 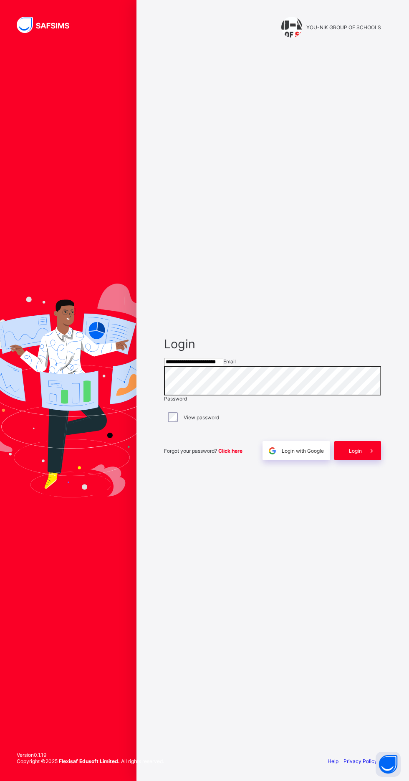 I want to click on img: SAFSIMS Logo, so click(x=48, y=25).